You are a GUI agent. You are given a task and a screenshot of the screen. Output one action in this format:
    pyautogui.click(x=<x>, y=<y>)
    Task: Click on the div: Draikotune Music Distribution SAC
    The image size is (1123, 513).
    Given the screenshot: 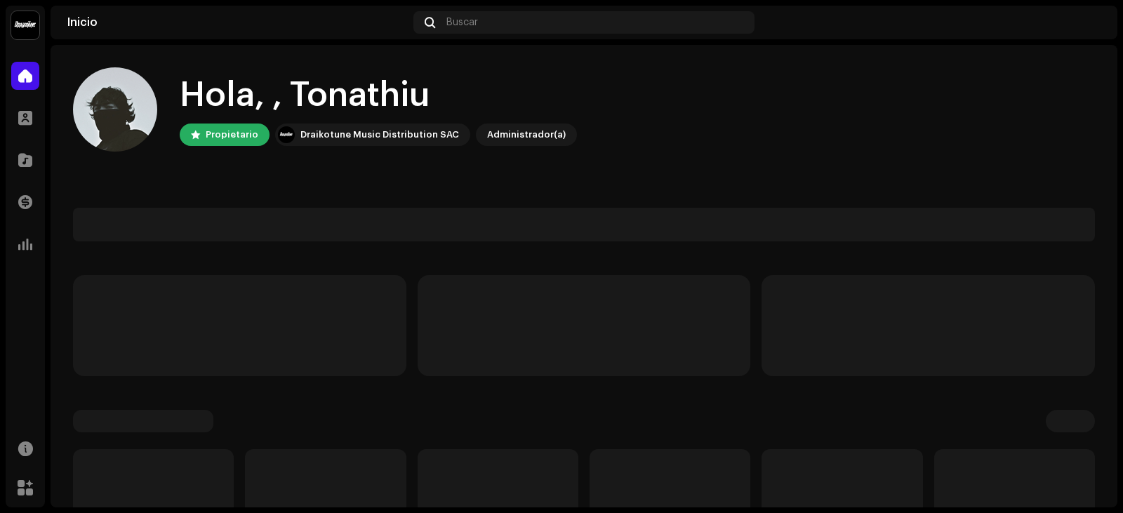 What is the action you would take?
    pyautogui.click(x=380, y=135)
    